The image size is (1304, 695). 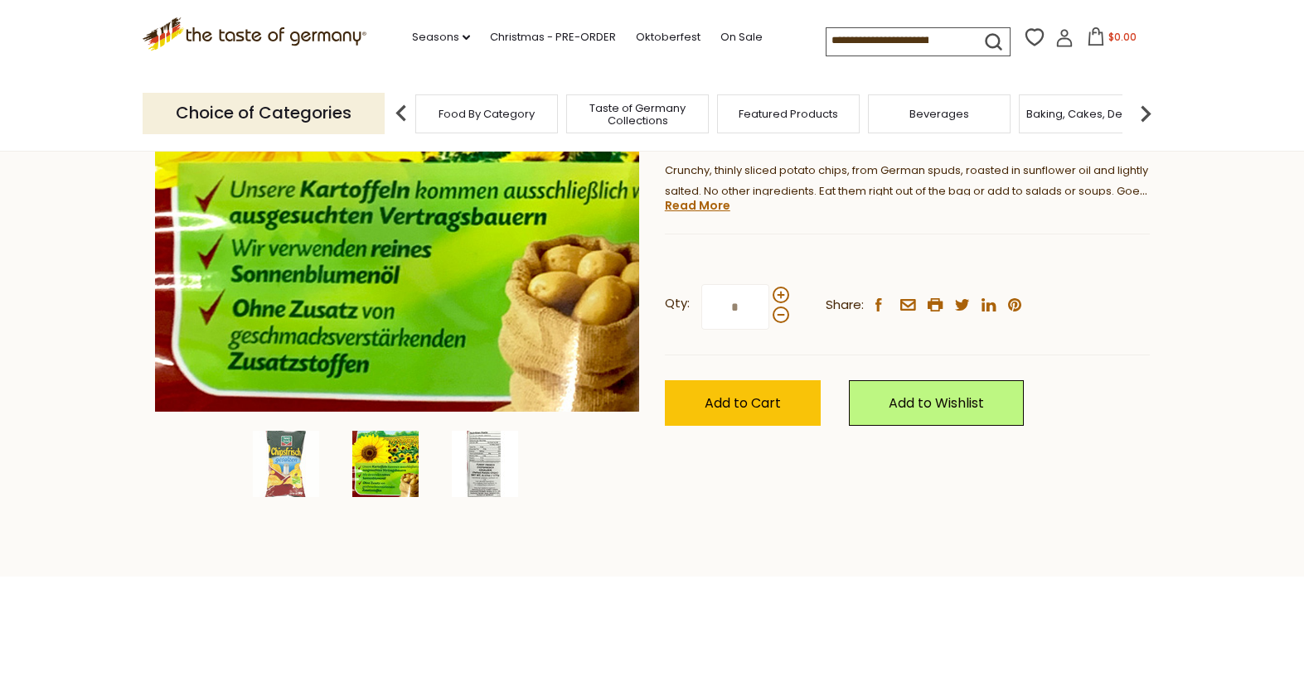 What do you see at coordinates (33, 50) in the screenshot?
I see `img: website_grey.svg` at bounding box center [33, 50].